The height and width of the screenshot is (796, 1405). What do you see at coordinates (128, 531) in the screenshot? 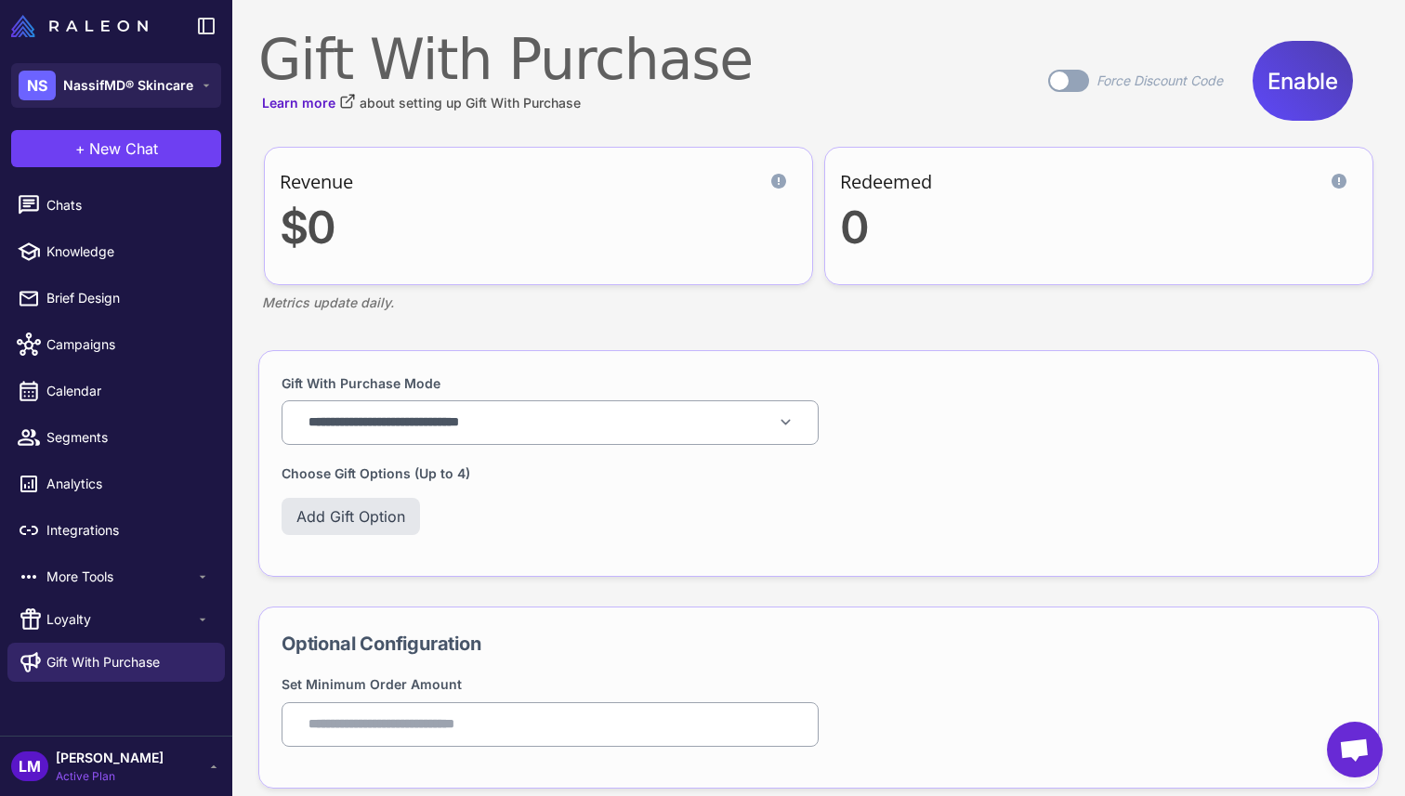
I see `span: Integrations` at bounding box center [128, 531].